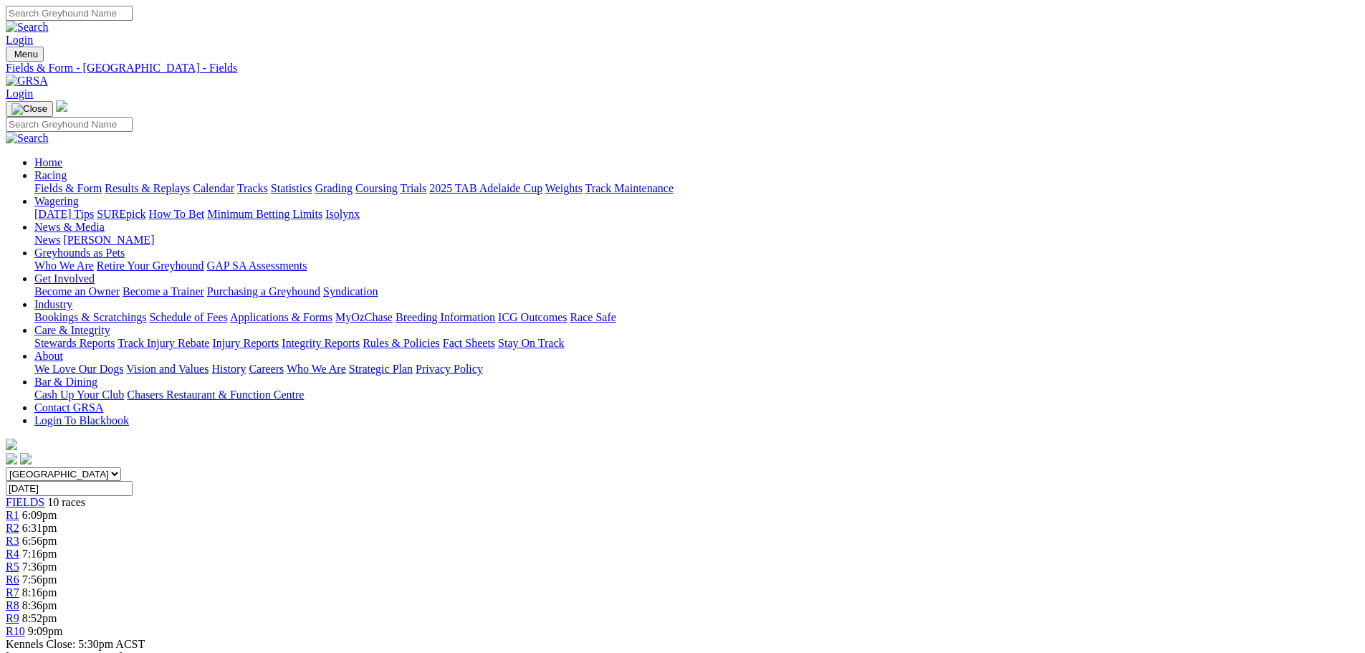 This screenshot has width=1365, height=653. Describe the element at coordinates (64, 278) in the screenshot. I see `a: Get Involved` at that location.